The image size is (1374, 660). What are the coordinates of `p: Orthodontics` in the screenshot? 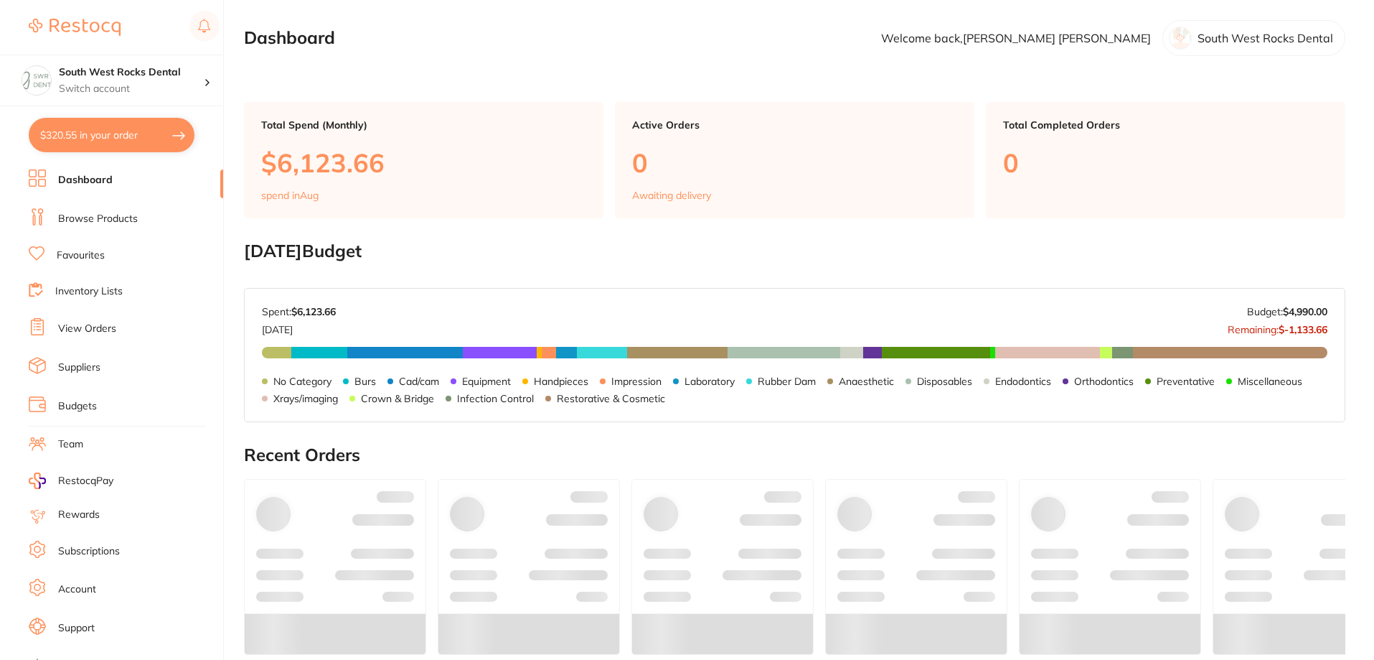 It's located at (1104, 381).